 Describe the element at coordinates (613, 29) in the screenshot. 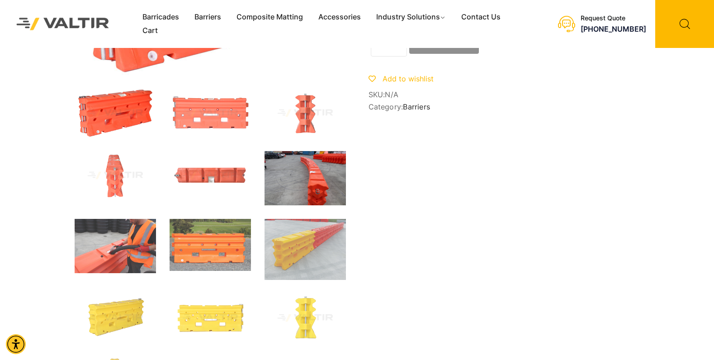

I see `a: call (888) 496-3625` at that location.